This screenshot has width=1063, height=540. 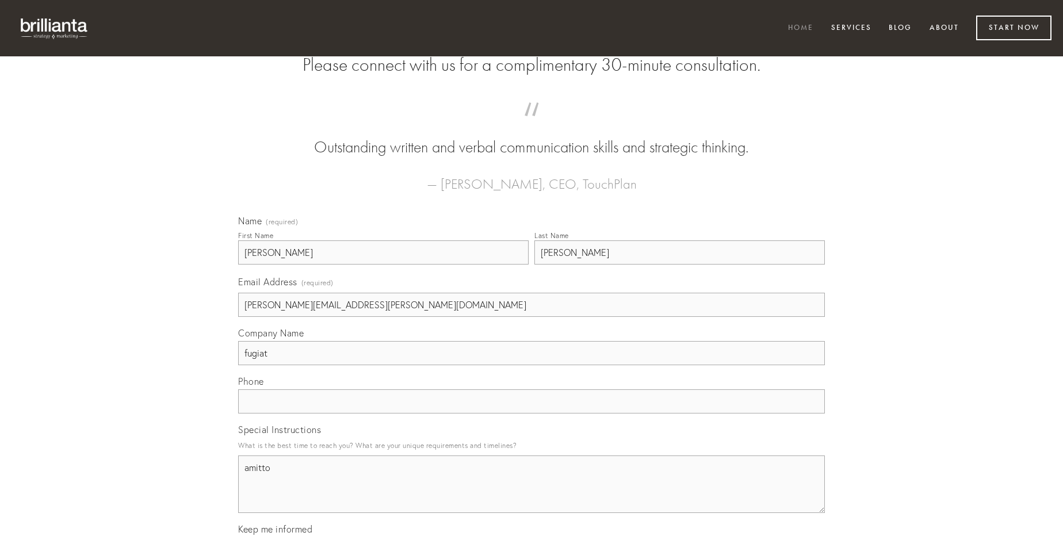 What do you see at coordinates (531, 445) in the screenshot?
I see `p: What is the best time to reach you? What are your unique requirements and timelines?` at bounding box center [531, 445].